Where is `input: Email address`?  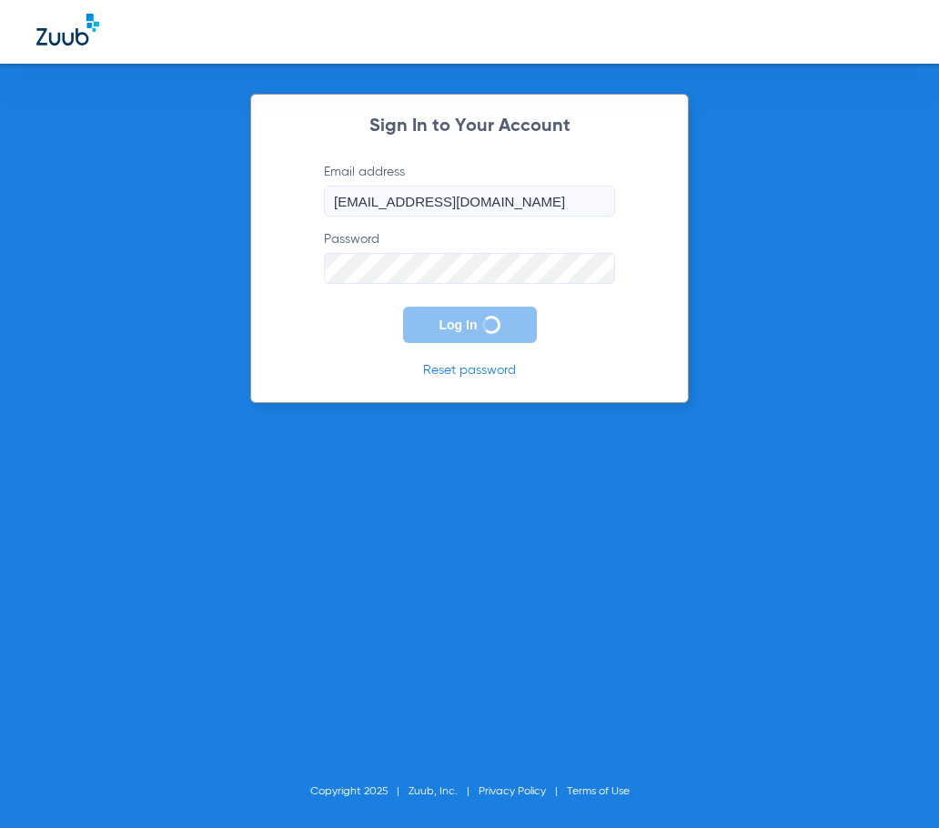
input: Email address is located at coordinates (470, 201).